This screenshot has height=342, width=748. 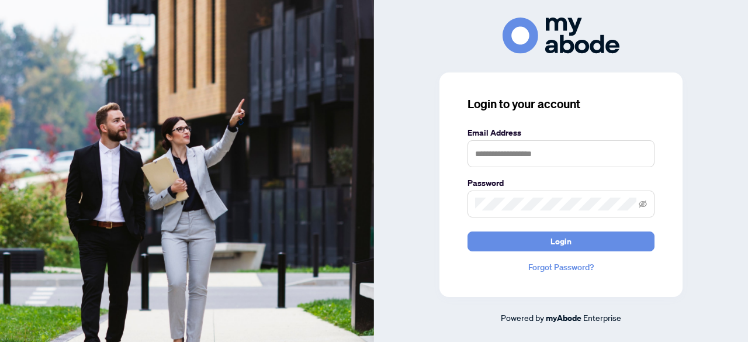 What do you see at coordinates (643, 204) in the screenshot?
I see `span: eye-invisible` at bounding box center [643, 204].